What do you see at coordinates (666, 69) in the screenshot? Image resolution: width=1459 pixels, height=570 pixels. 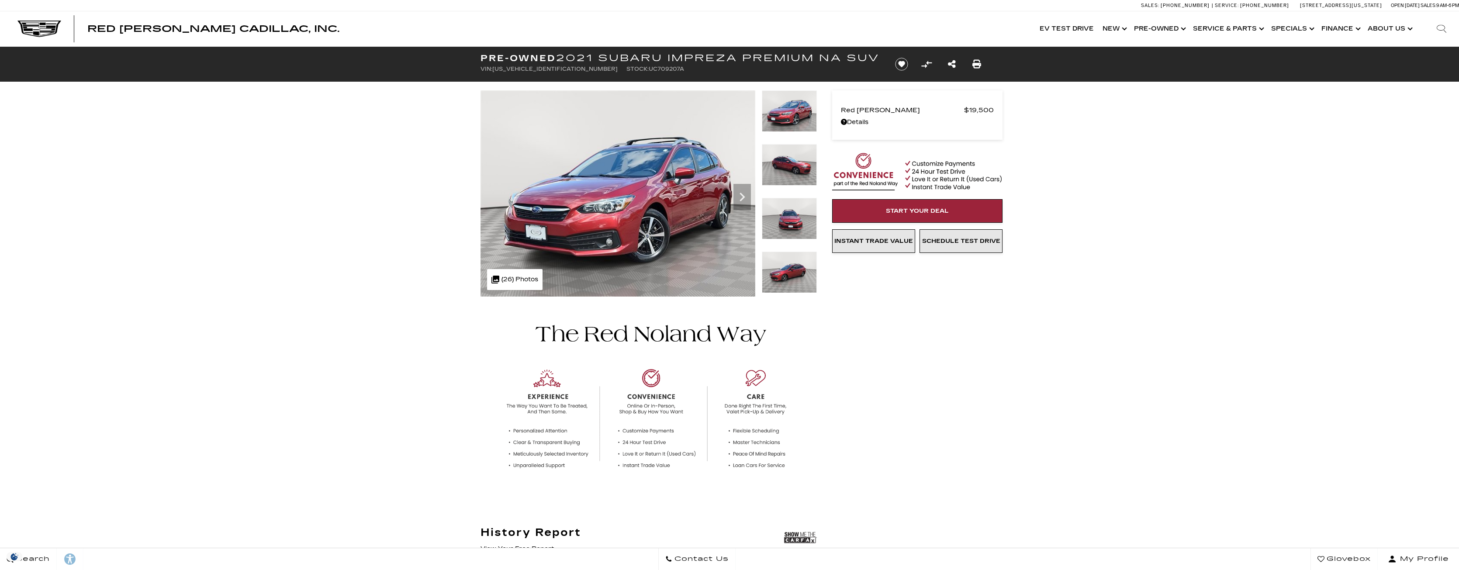 I see `span: UC709207A` at bounding box center [666, 69].